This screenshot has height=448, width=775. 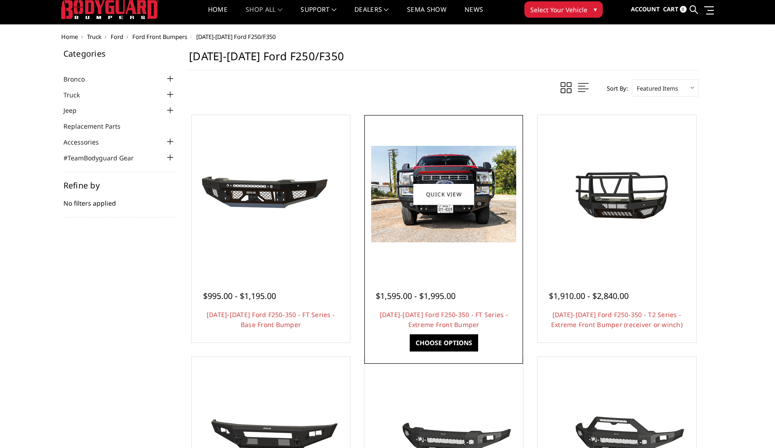 What do you see at coordinates (646, 9) in the screenshot?
I see `span: Account` at bounding box center [646, 9].